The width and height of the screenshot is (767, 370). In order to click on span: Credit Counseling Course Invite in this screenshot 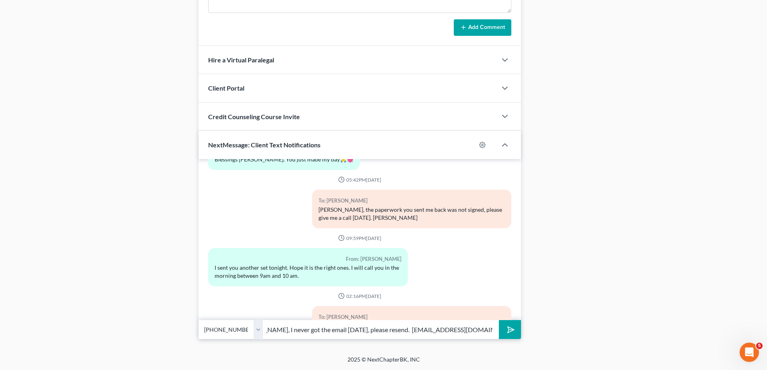, I will do `click(254, 116)`.